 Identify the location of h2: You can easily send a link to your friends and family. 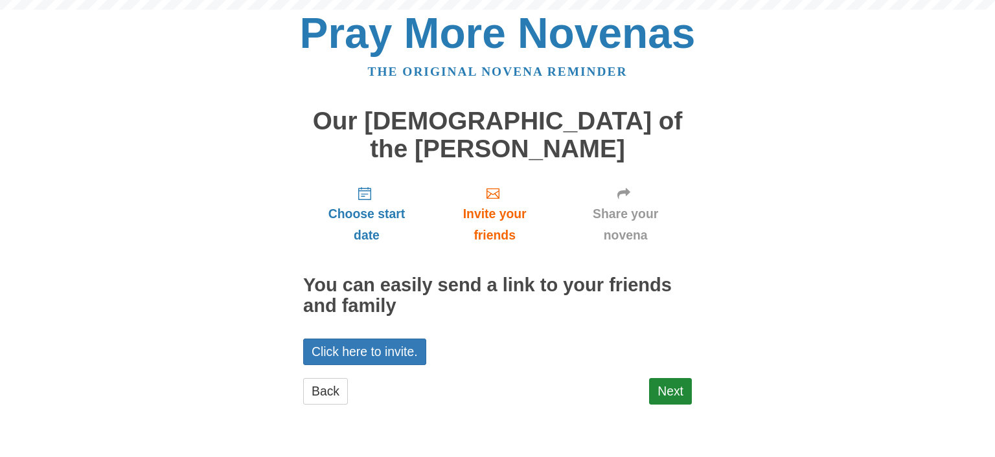
(497, 296).